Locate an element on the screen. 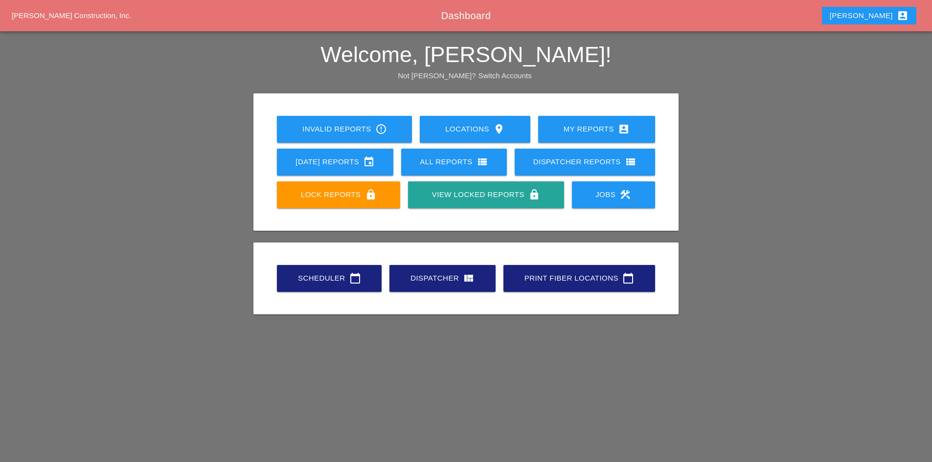  a: Scheduler is located at coordinates (329, 278).